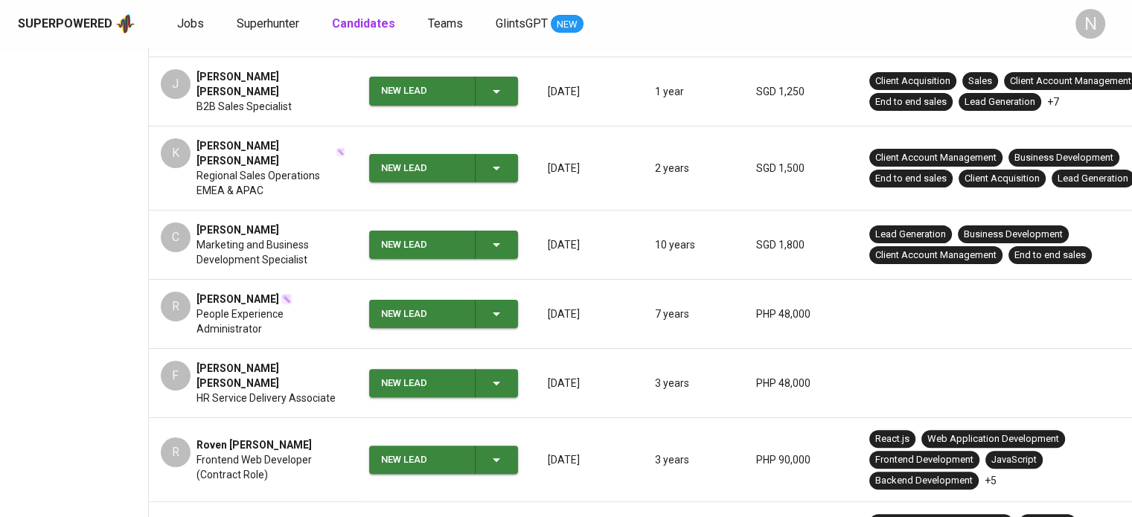 Image resolution: width=1132 pixels, height=517 pixels. What do you see at coordinates (923, 481) in the screenshot?
I see `div: Backend Development` at bounding box center [923, 481].